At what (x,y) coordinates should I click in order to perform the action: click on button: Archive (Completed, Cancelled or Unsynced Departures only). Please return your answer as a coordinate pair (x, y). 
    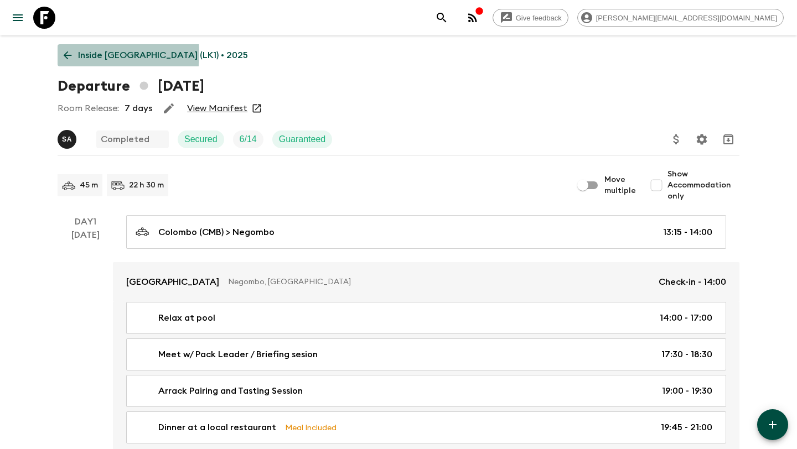
    Looking at the image, I should click on (728, 139).